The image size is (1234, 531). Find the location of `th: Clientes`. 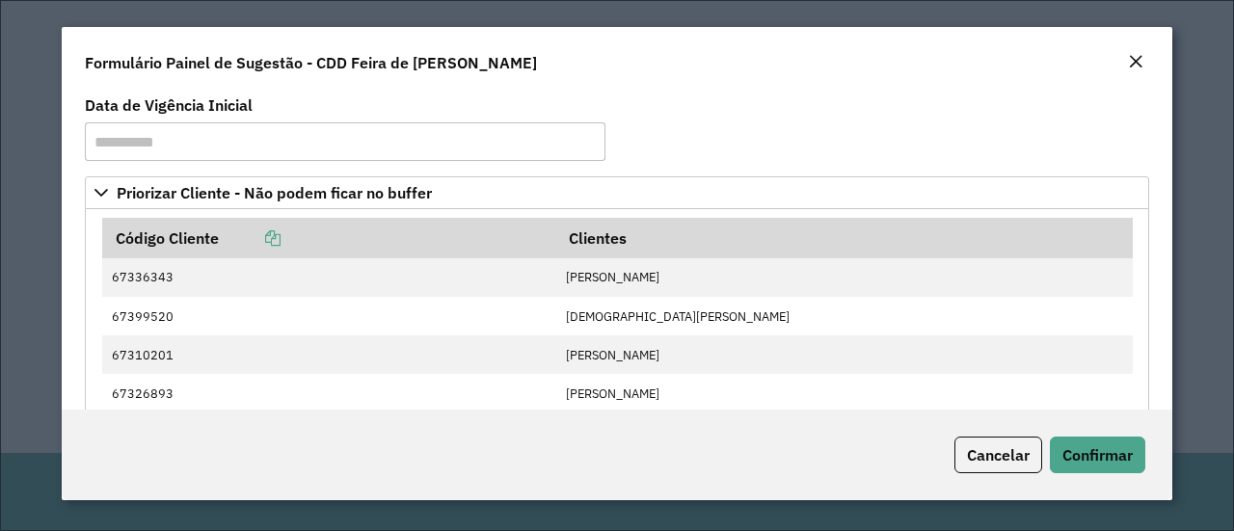

th: Clientes is located at coordinates (843, 238).